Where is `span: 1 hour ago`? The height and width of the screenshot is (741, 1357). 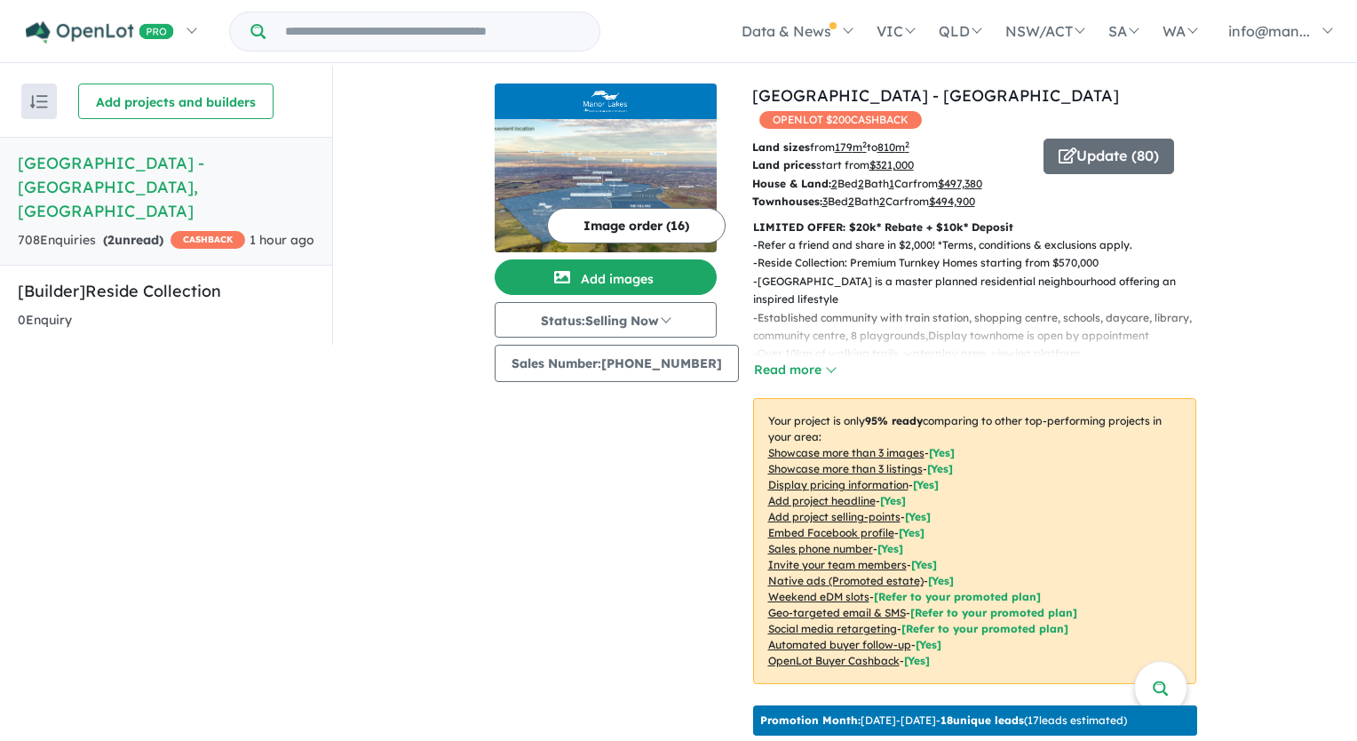
span: 1 hour ago is located at coordinates (282, 240).